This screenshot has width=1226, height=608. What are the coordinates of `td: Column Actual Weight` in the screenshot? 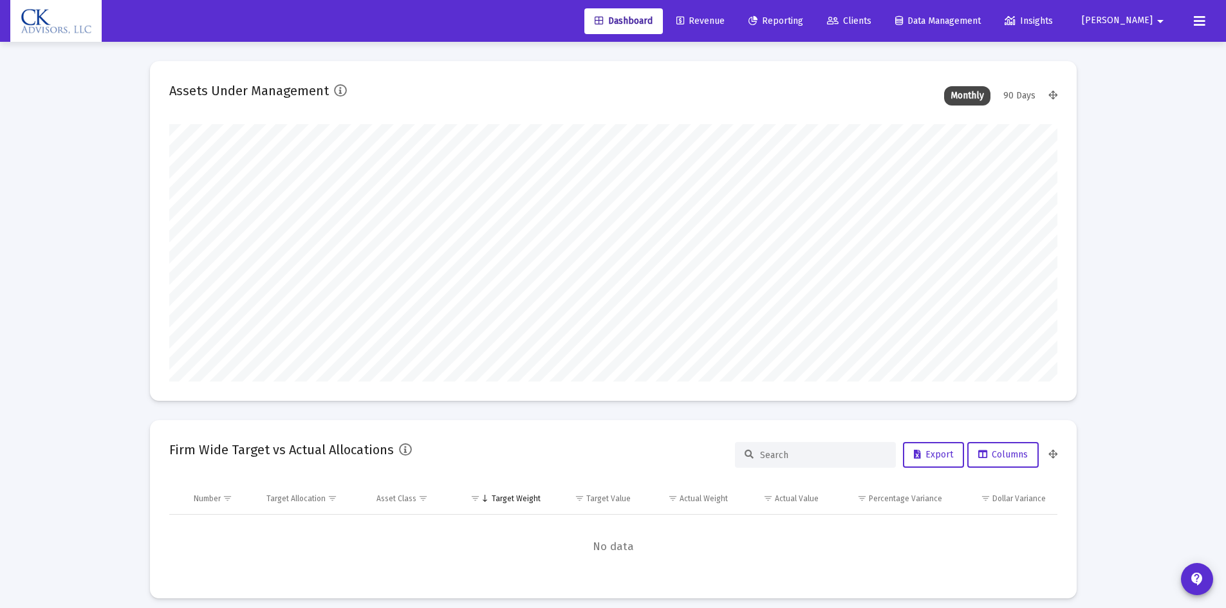 It's located at (688, 499).